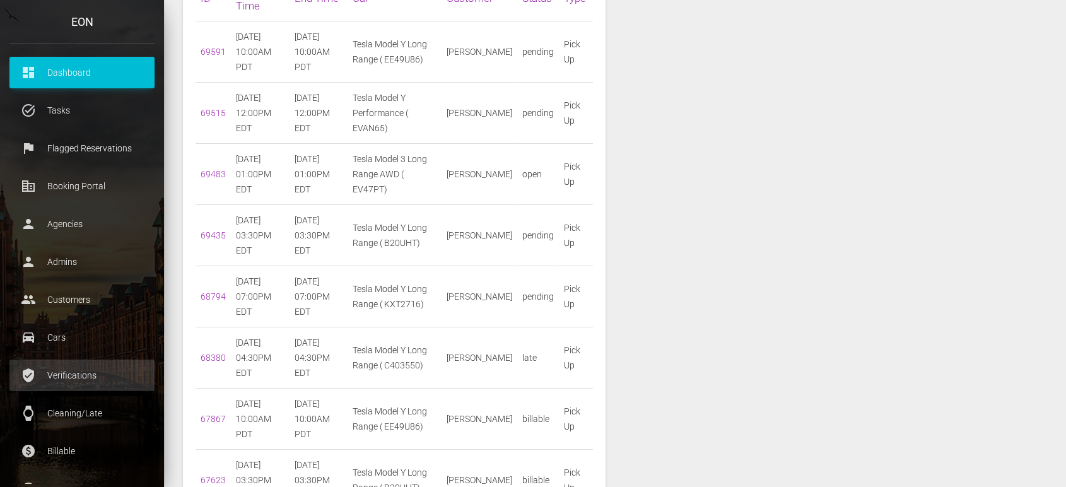 The width and height of the screenshot is (1066, 487). Describe the element at coordinates (82, 337) in the screenshot. I see `p: Cars` at that location.